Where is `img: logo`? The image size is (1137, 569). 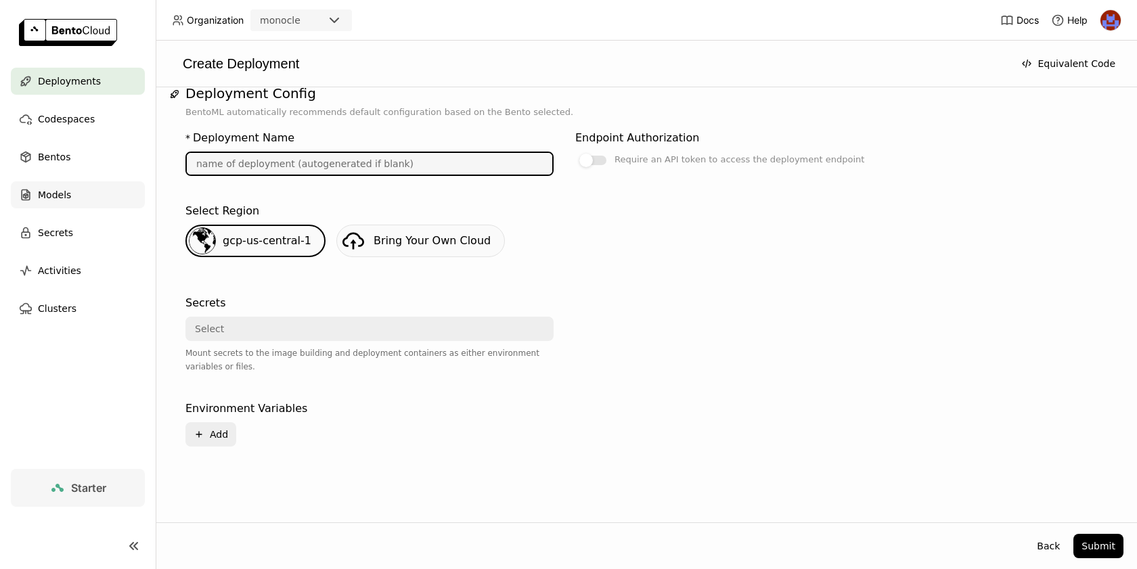 img: logo is located at coordinates (68, 32).